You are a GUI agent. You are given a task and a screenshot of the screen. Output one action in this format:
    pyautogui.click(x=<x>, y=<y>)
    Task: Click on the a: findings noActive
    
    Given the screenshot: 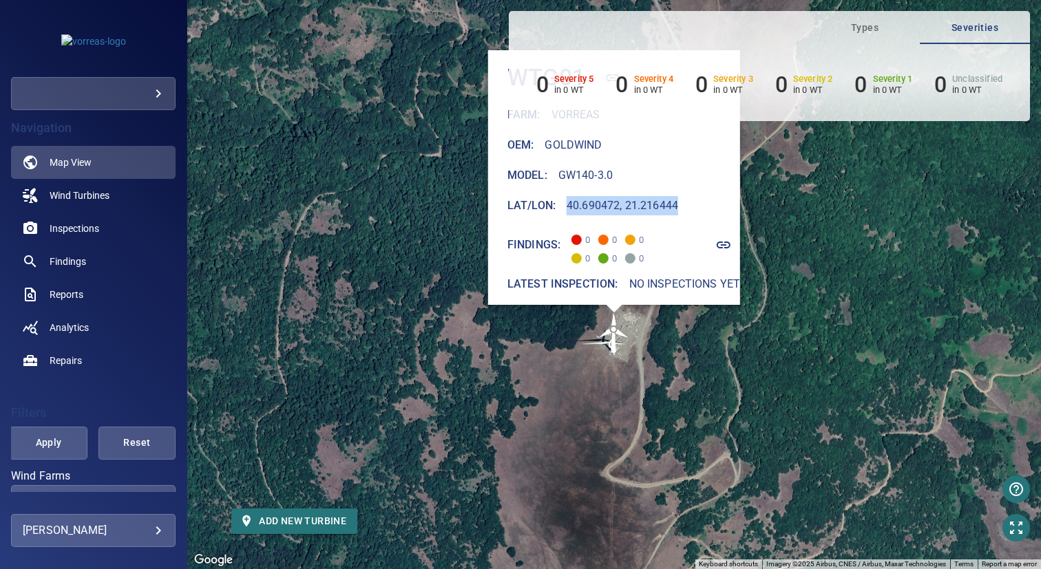 What is the action you would take?
    pyautogui.click(x=93, y=262)
    